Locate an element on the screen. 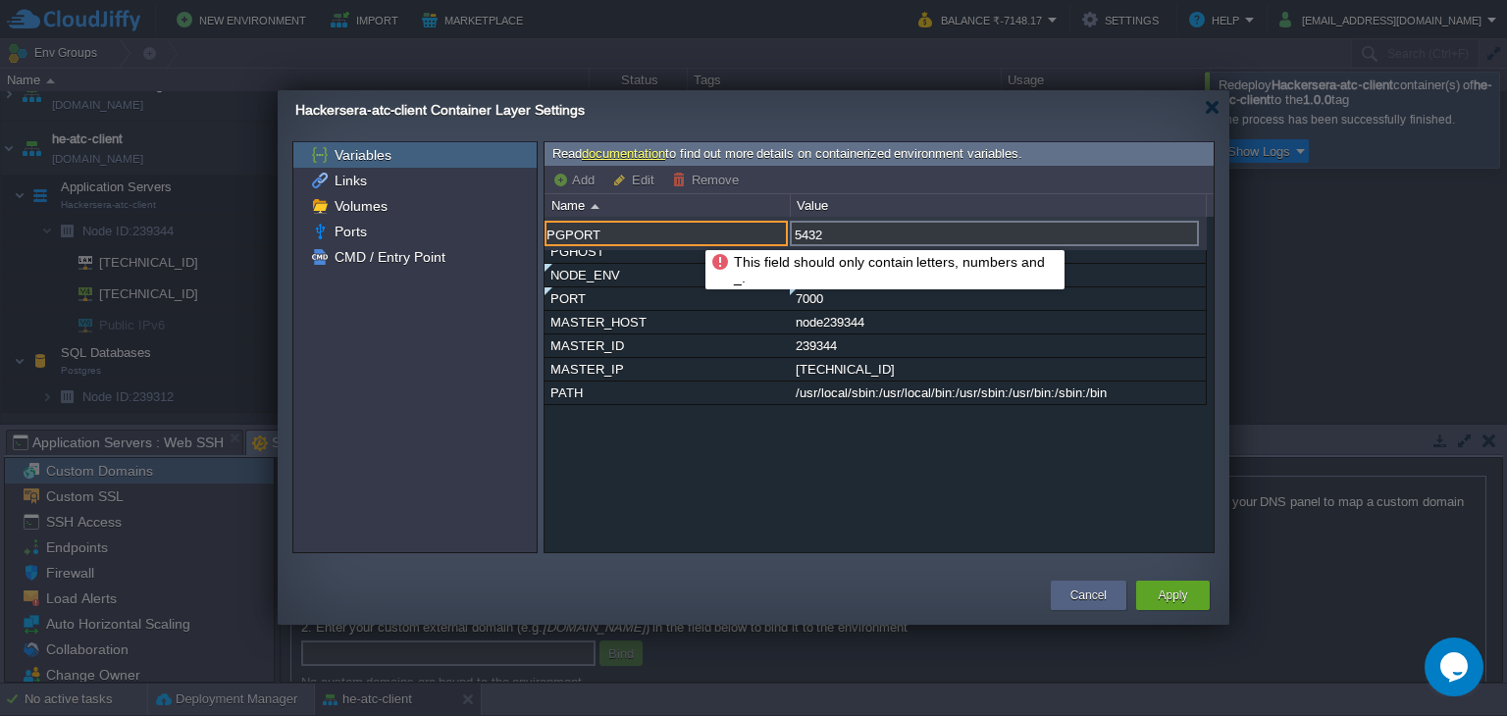  div: /usr/local/sbin:/usr/local/bin:/usr/sbin:/usr/bin:/sbin:/bin is located at coordinates (998, 393).